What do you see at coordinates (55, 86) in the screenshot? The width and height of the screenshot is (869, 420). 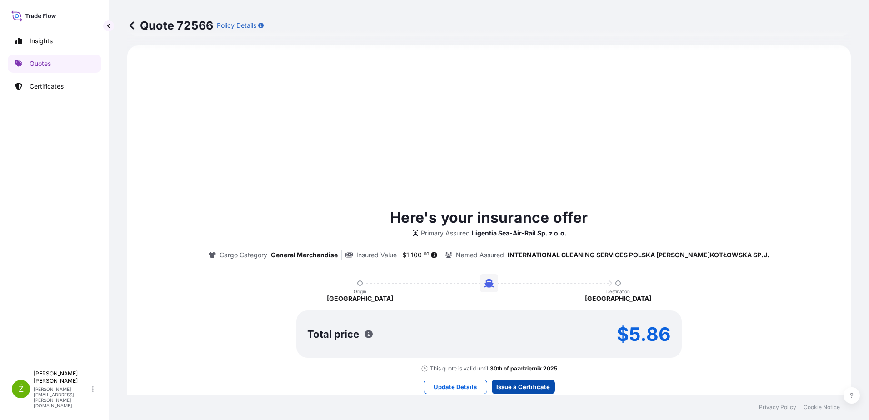 I see `a: Certificates` at bounding box center [55, 86].